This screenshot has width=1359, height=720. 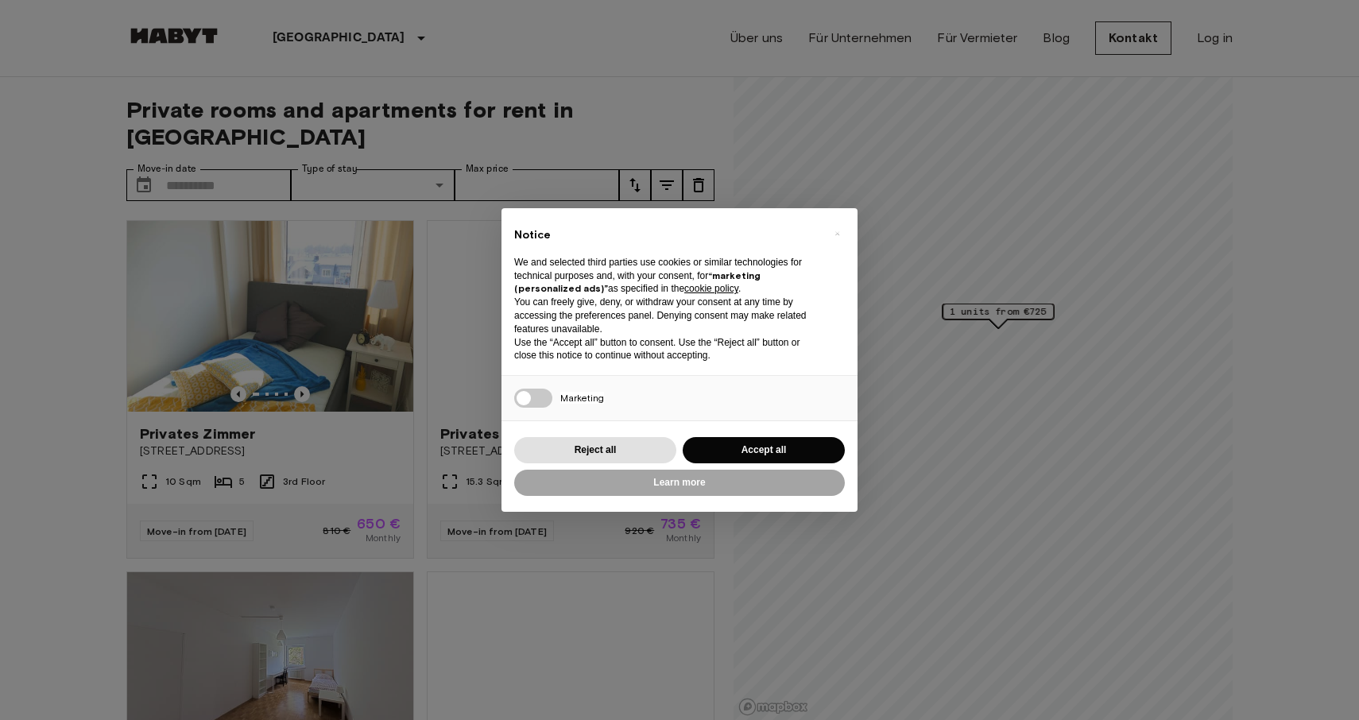 What do you see at coordinates (595, 450) in the screenshot?
I see `button: Reject all` at bounding box center [595, 450].